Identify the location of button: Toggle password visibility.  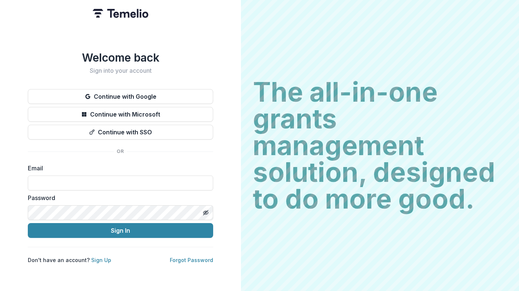
(206, 213).